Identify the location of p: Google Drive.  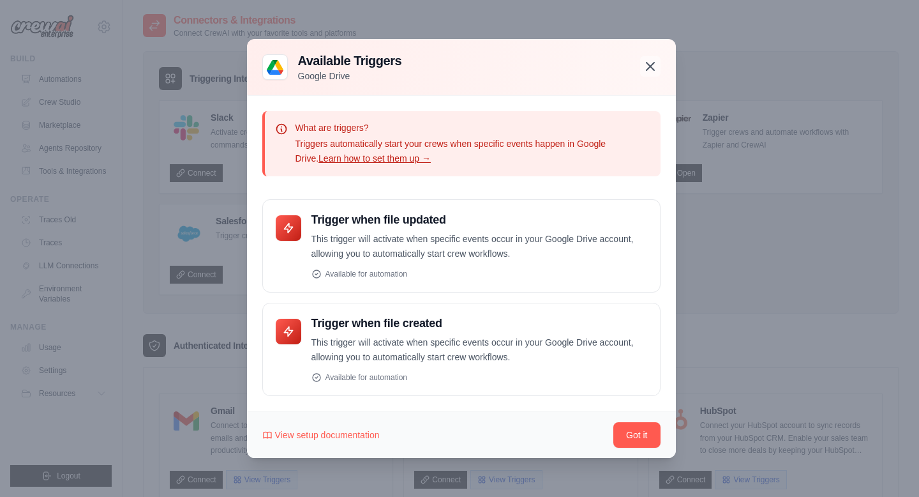
(350, 76).